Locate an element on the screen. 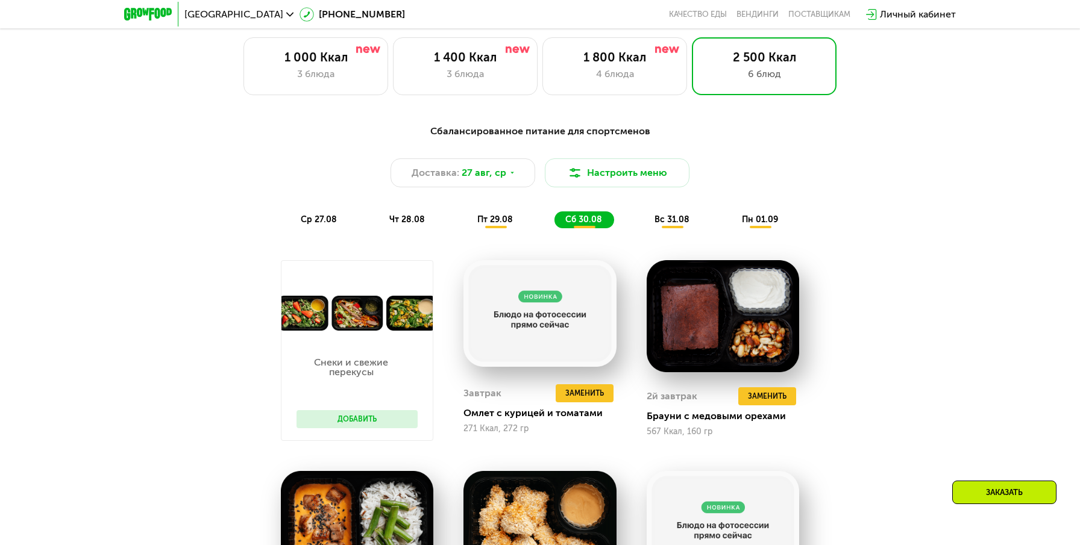  div: Брауни с медовыми орехами is located at coordinates (727, 416).